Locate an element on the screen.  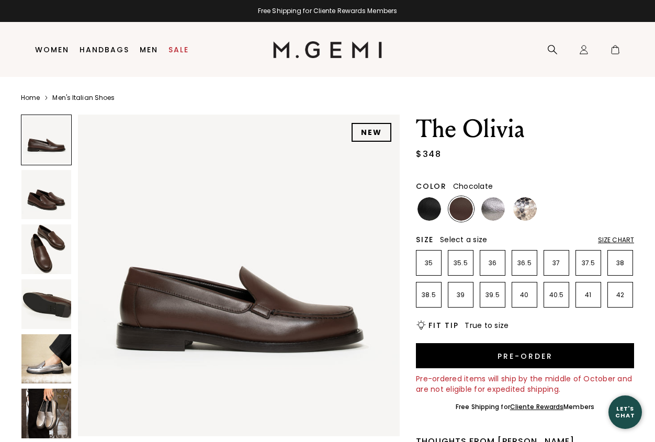
p: 38 is located at coordinates (620, 263).